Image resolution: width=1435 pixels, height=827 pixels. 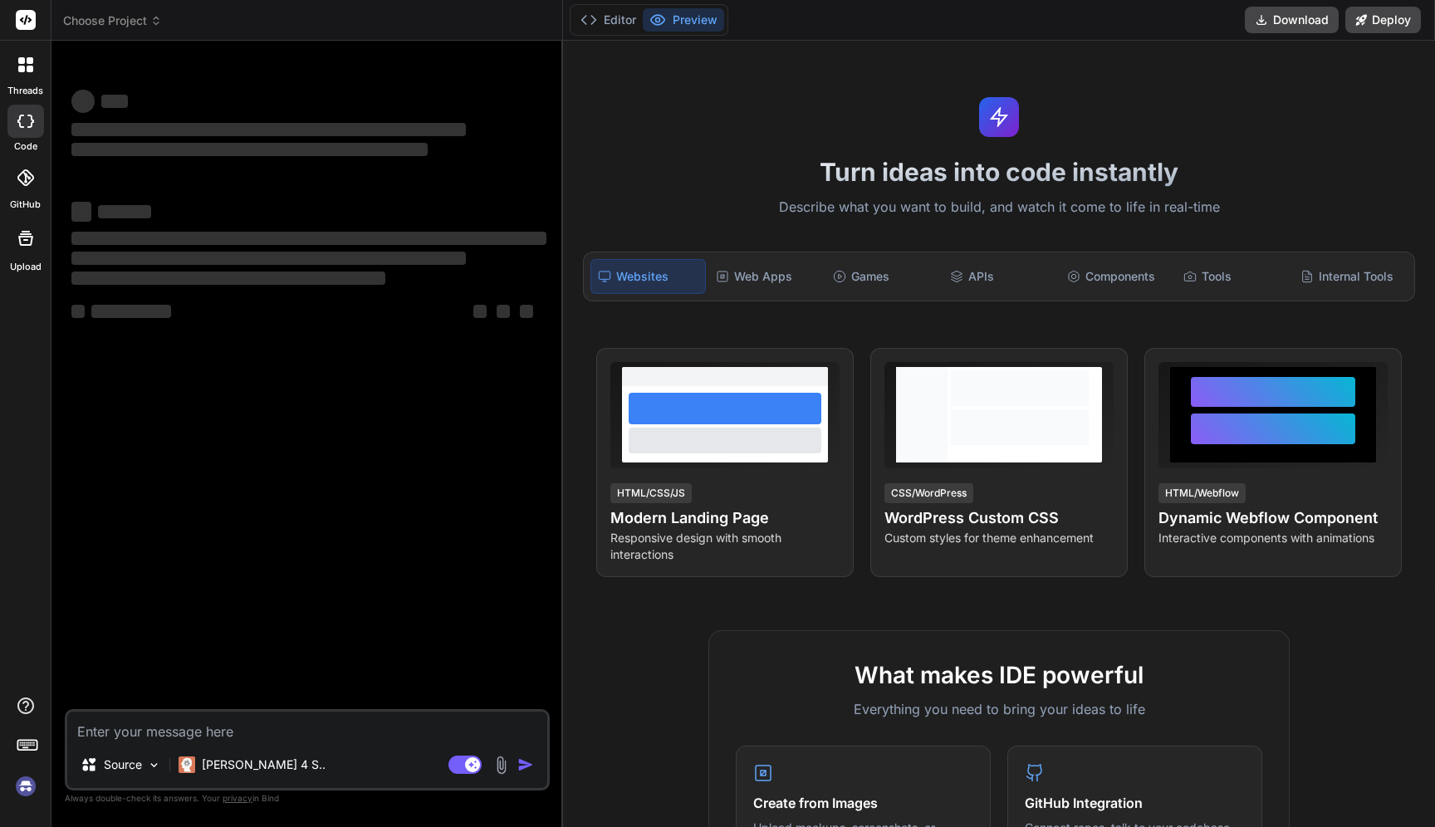 I want to click on div: Components, so click(x=1117, y=276).